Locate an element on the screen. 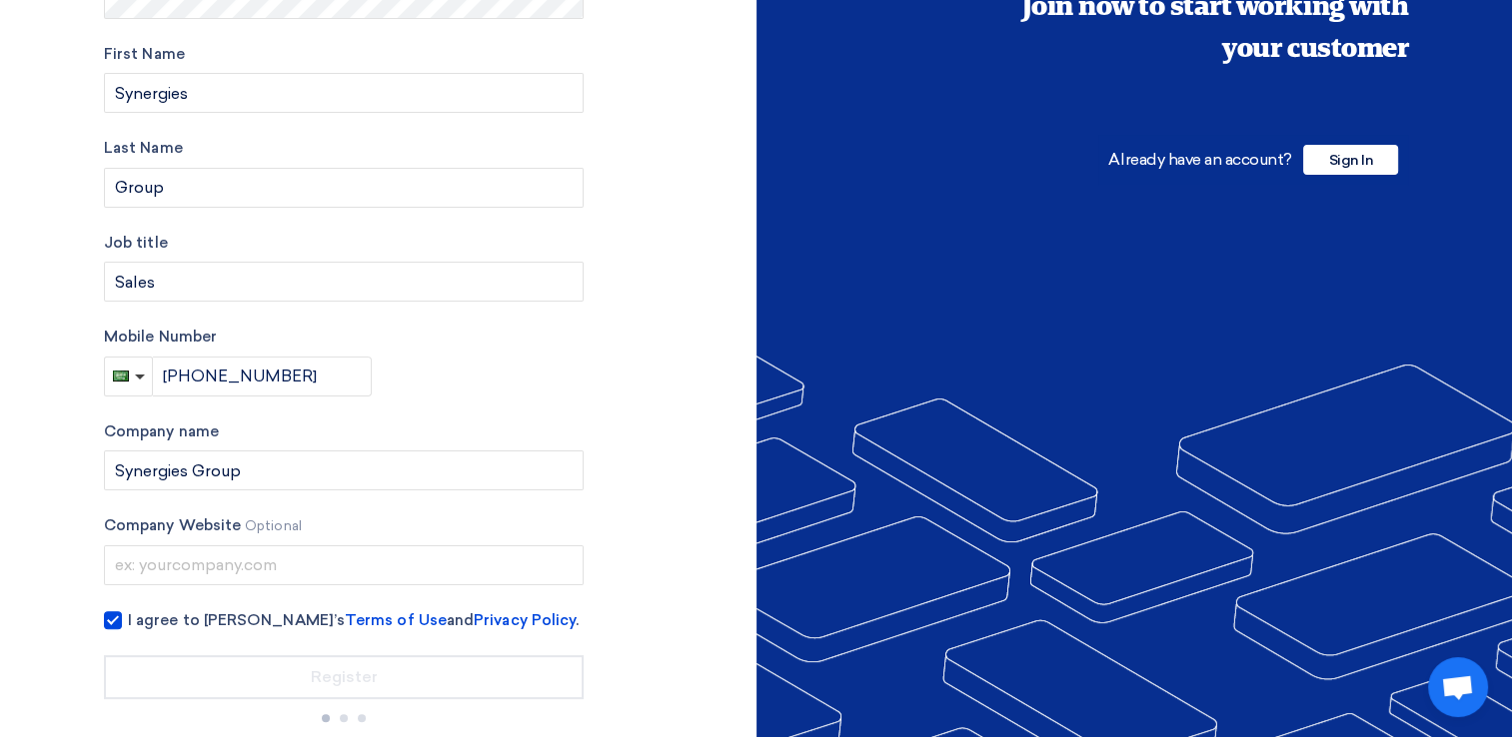 The height and width of the screenshot is (737, 1512). input: ex: yourcompany.com is located at coordinates (344, 565).